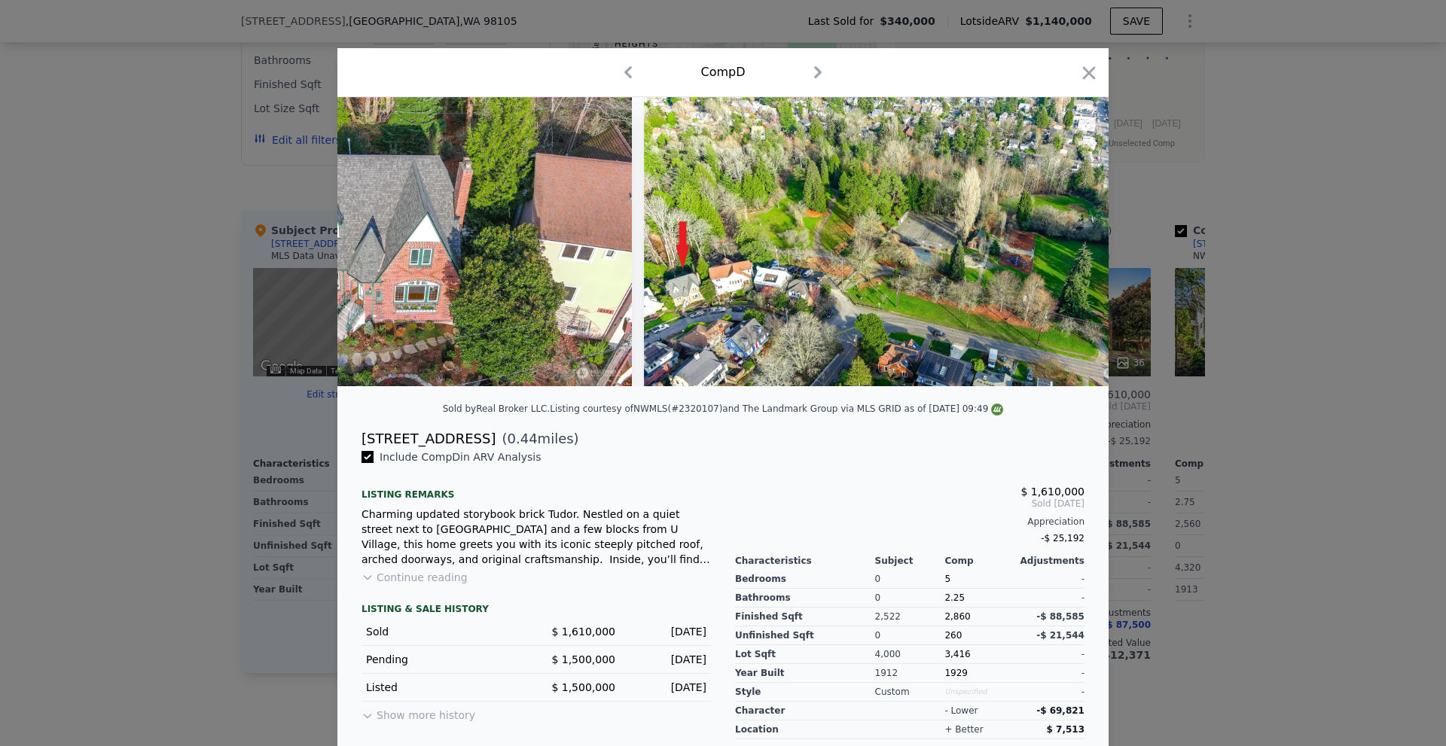  Describe the element at coordinates (963, 730) in the screenshot. I see `div: + better` at that location.